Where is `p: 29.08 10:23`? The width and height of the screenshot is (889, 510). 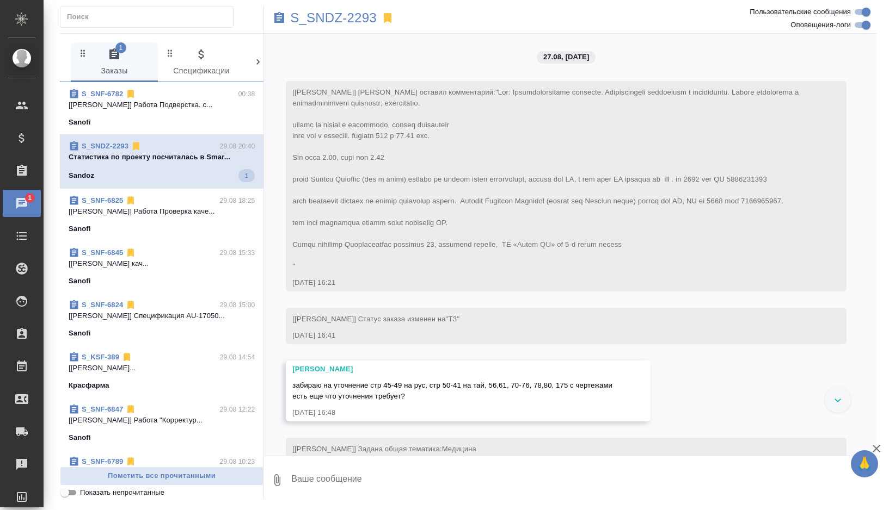
p: 29.08 10:23 is located at coordinates (237, 462).